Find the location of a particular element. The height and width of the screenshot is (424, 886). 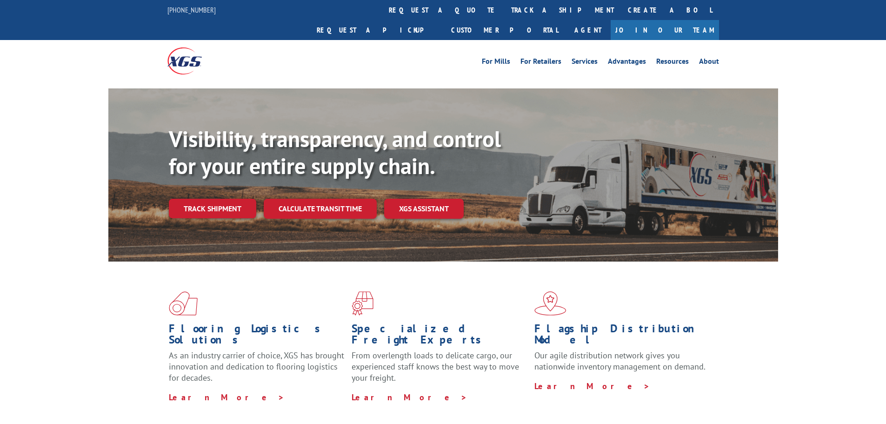

a: Request a pickup is located at coordinates (377, 30).